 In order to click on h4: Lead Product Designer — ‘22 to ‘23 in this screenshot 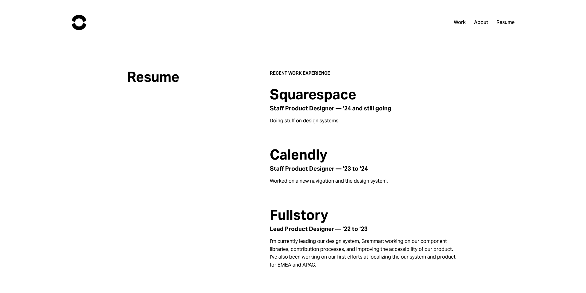, I will do `click(364, 229)`.